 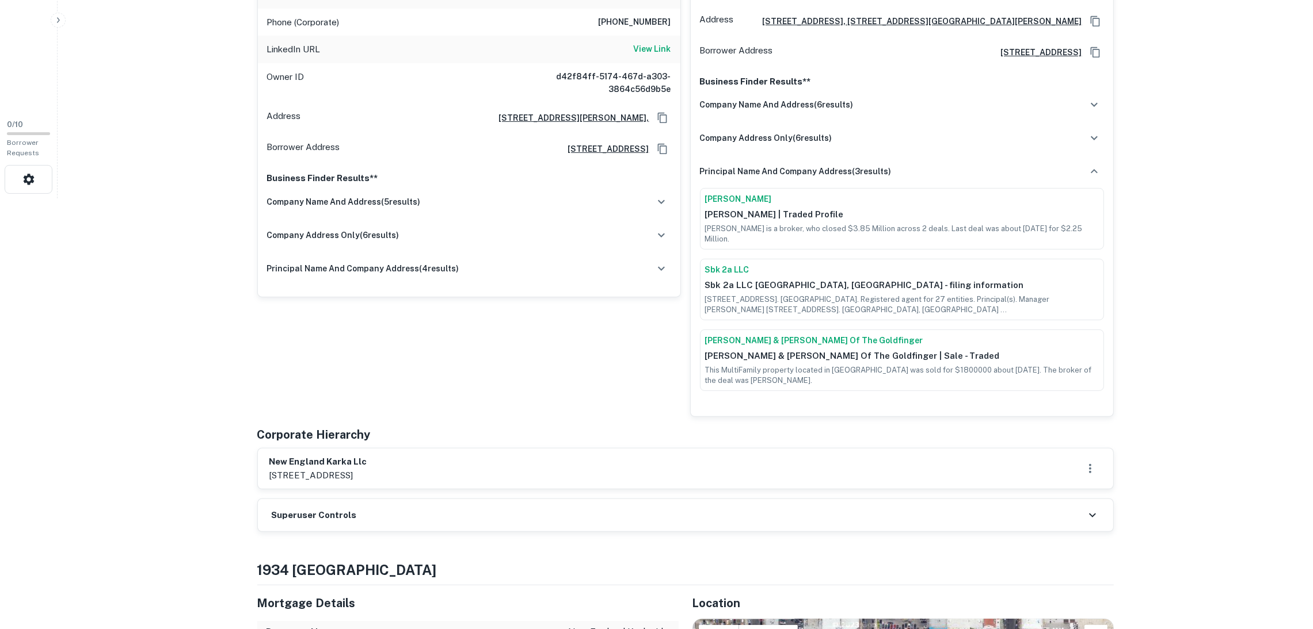 What do you see at coordinates (314, 435) in the screenshot?
I see `h5: Corporate Hierarchy` at bounding box center [314, 435].